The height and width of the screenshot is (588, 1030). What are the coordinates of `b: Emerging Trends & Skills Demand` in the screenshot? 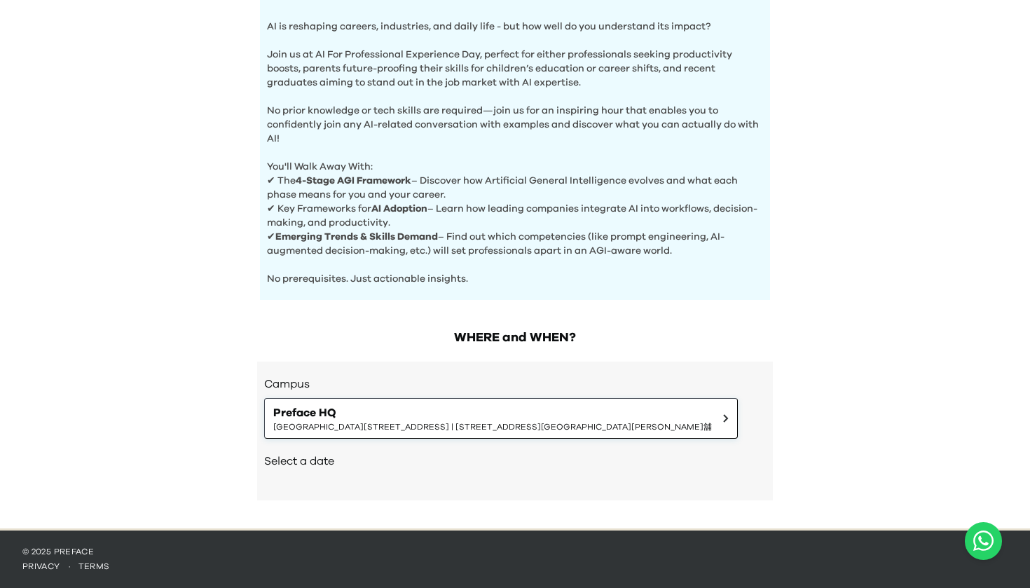 It's located at (357, 237).